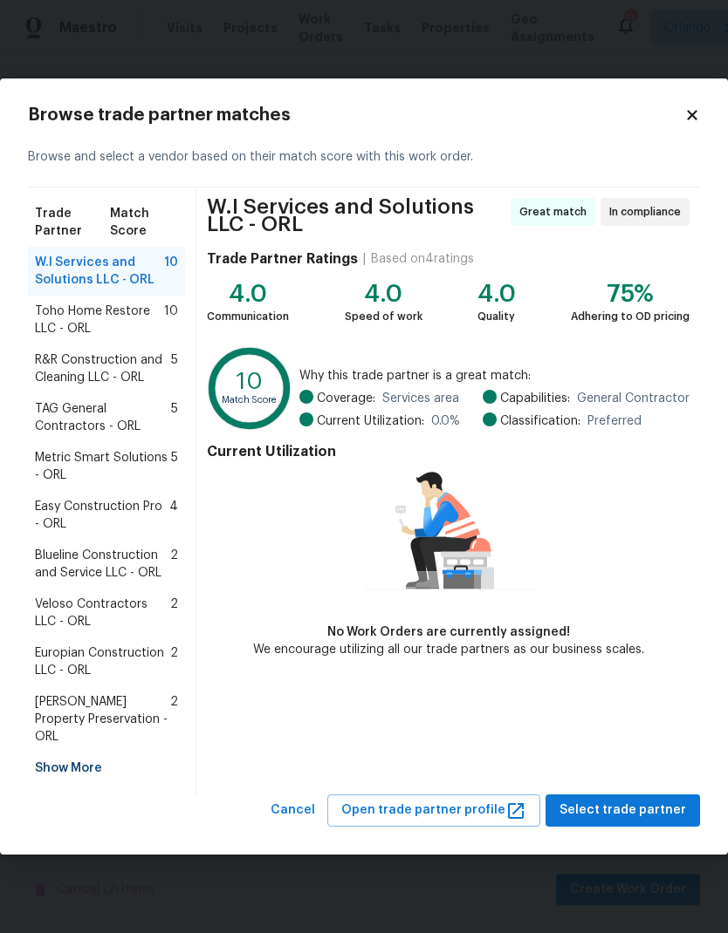  What do you see at coordinates (420, 399) in the screenshot?
I see `span: Services area` at bounding box center [420, 399].